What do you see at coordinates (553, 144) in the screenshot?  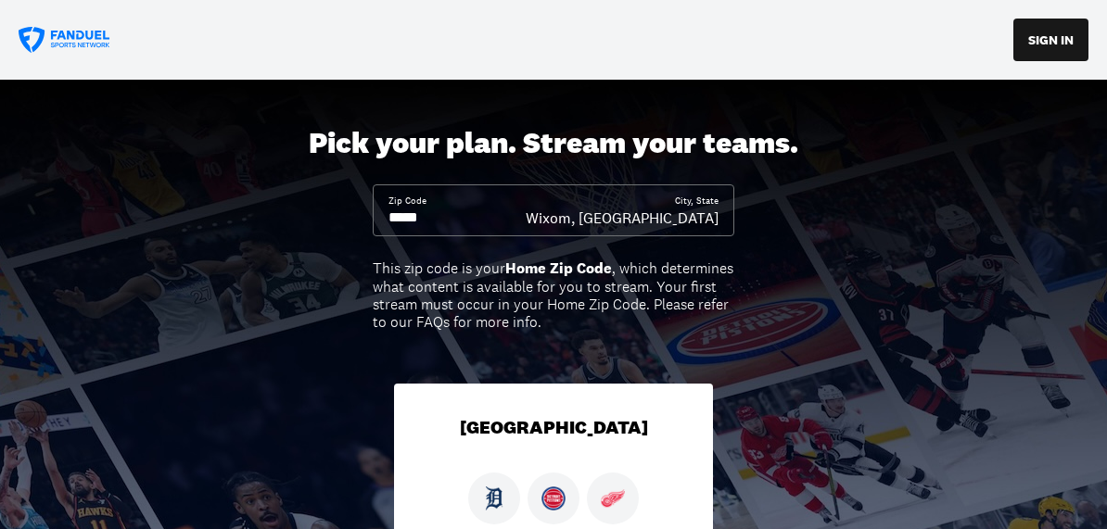 I see `div: Pick your plan. Stream your teams.` at bounding box center [553, 144].